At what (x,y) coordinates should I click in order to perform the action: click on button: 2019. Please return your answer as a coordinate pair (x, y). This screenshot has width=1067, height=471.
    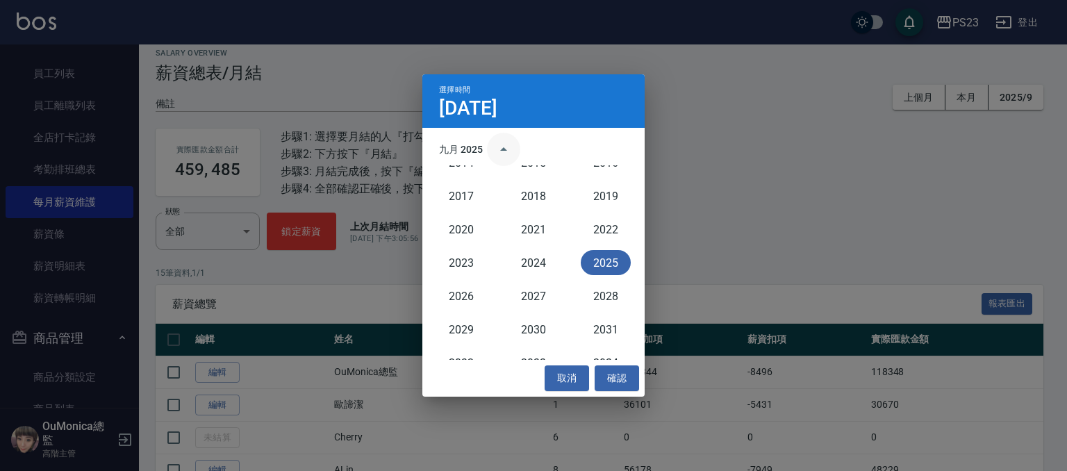
    Looking at the image, I should click on (606, 196).